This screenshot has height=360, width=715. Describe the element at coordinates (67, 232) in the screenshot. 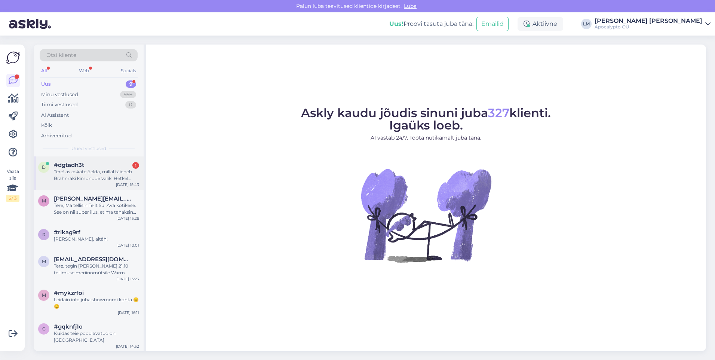

I see `span: #rlkag9rf` at that location.